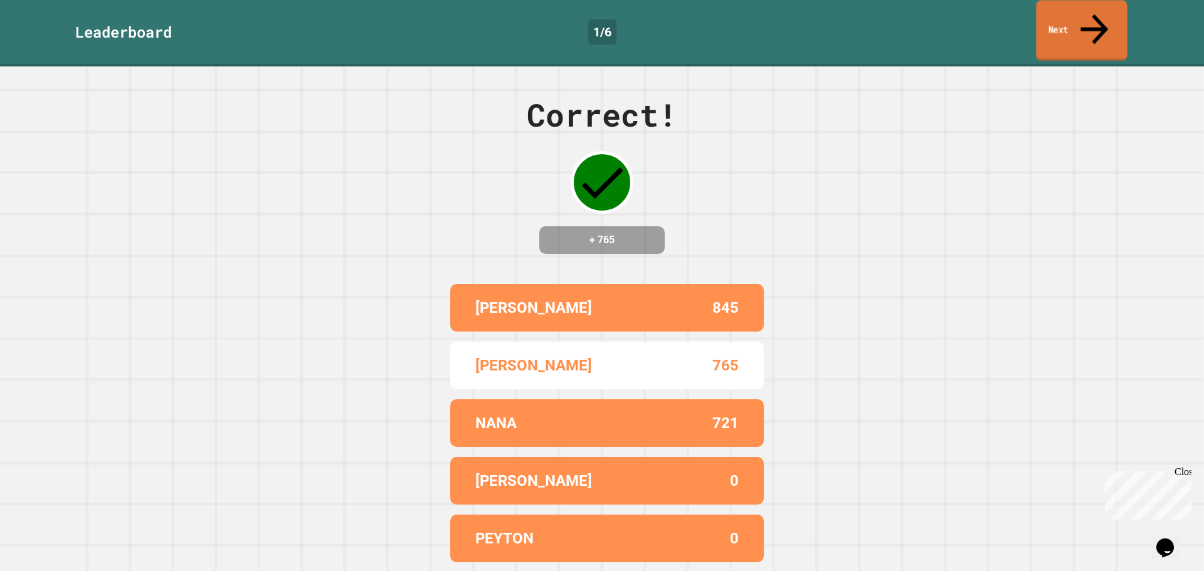  What do you see at coordinates (602, 115) in the screenshot?
I see `div: Correct!` at bounding box center [602, 115].